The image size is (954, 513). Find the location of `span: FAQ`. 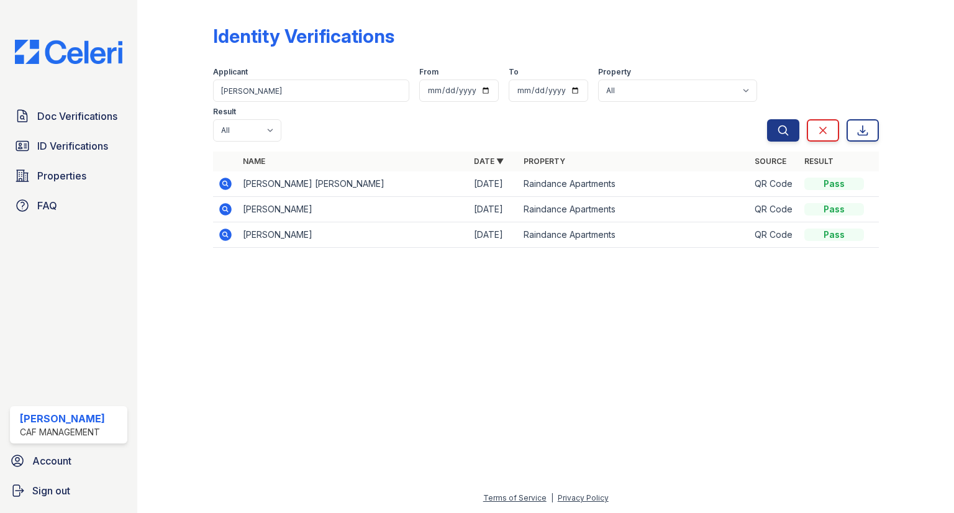

span: FAQ is located at coordinates (47, 206).